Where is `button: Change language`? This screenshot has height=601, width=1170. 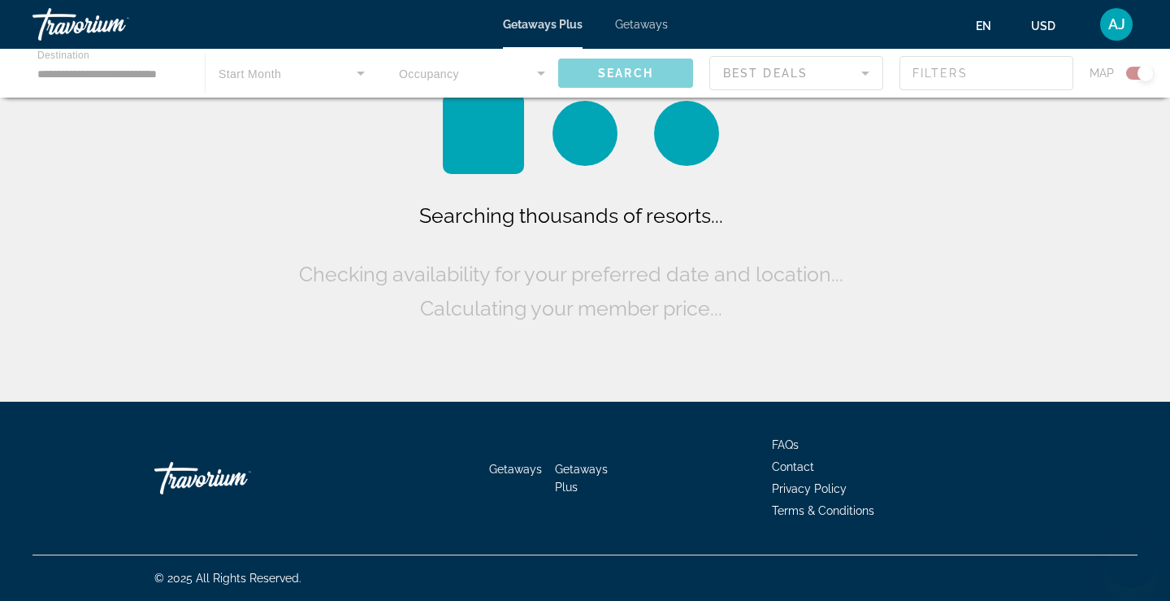
button: Change language is located at coordinates (991, 25).